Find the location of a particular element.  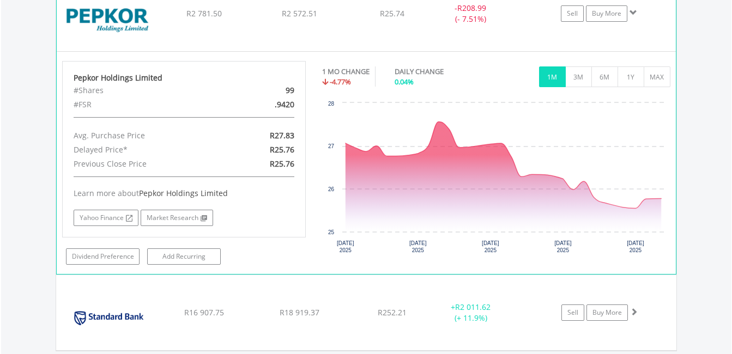

span: R18 919.37 is located at coordinates (299, 312).